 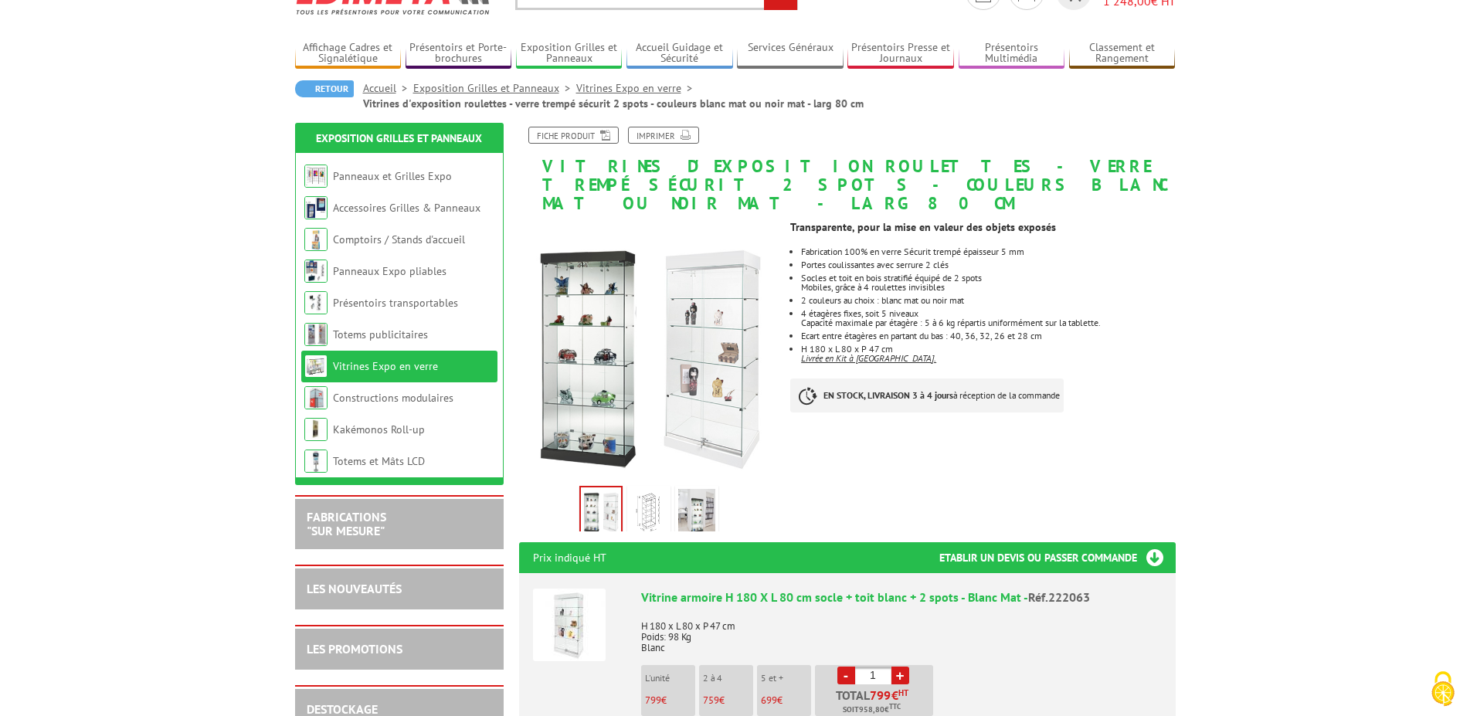 What do you see at coordinates (988, 278) in the screenshot?
I see `p: Socles et toit en bois stratifié équipé de 2 spots` at bounding box center [988, 278].